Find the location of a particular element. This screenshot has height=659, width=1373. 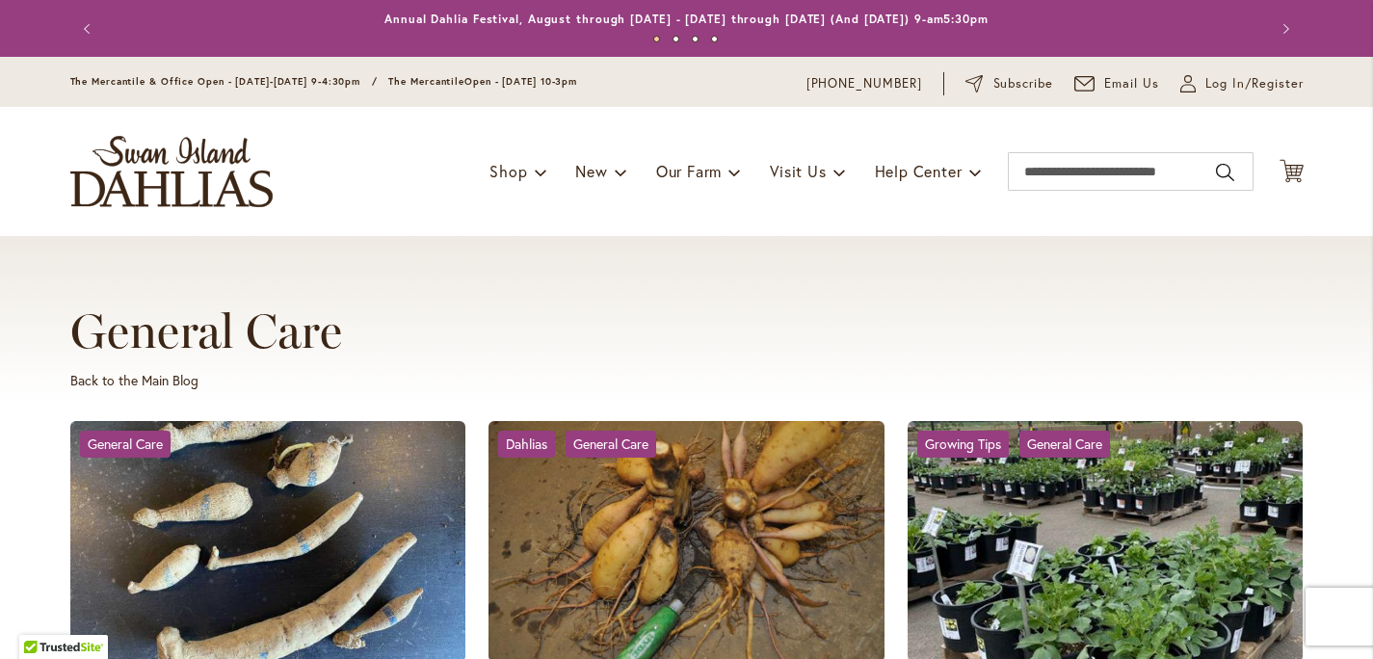

span: Visit Us is located at coordinates (798, 171).